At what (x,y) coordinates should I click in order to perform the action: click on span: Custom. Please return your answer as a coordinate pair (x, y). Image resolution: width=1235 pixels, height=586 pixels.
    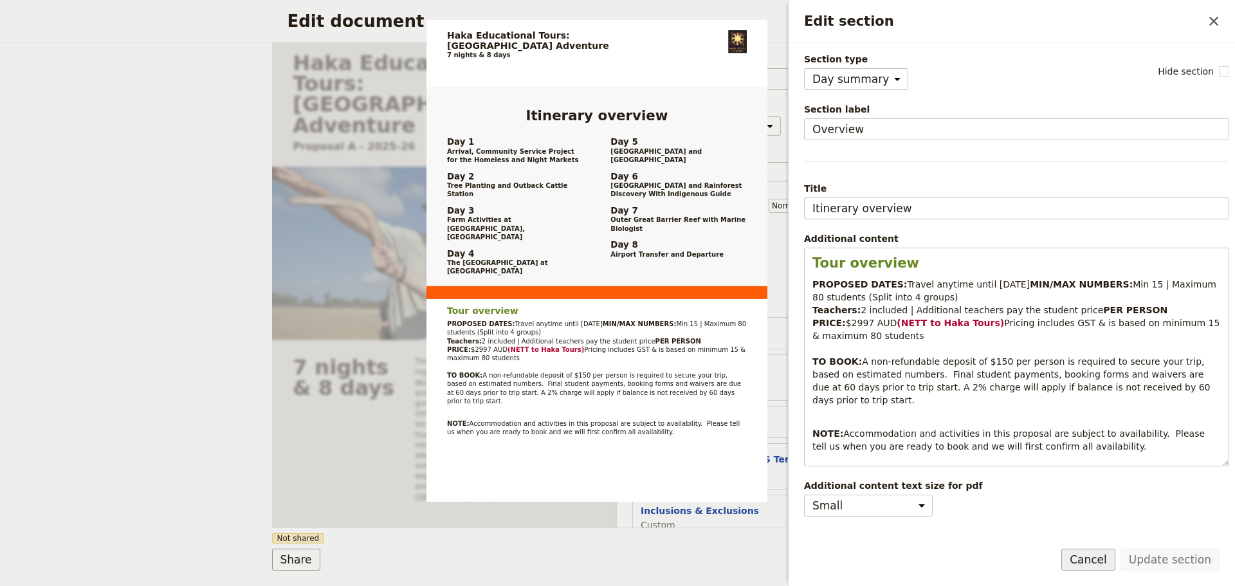
    Looking at the image, I should click on (700, 525).